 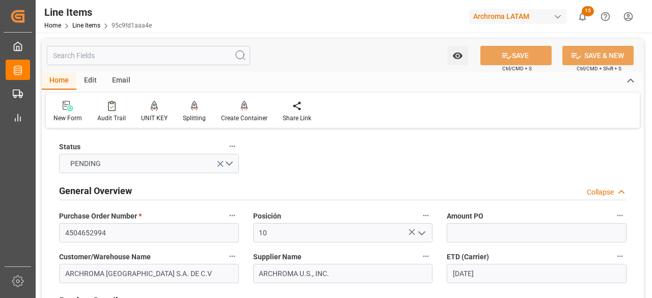 I want to click on div: UNIT KEY, so click(x=154, y=118).